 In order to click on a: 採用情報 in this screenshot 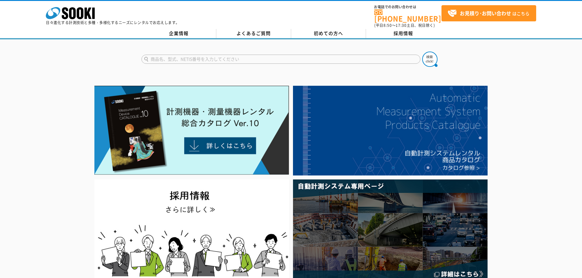, I will do `click(403, 34)`.